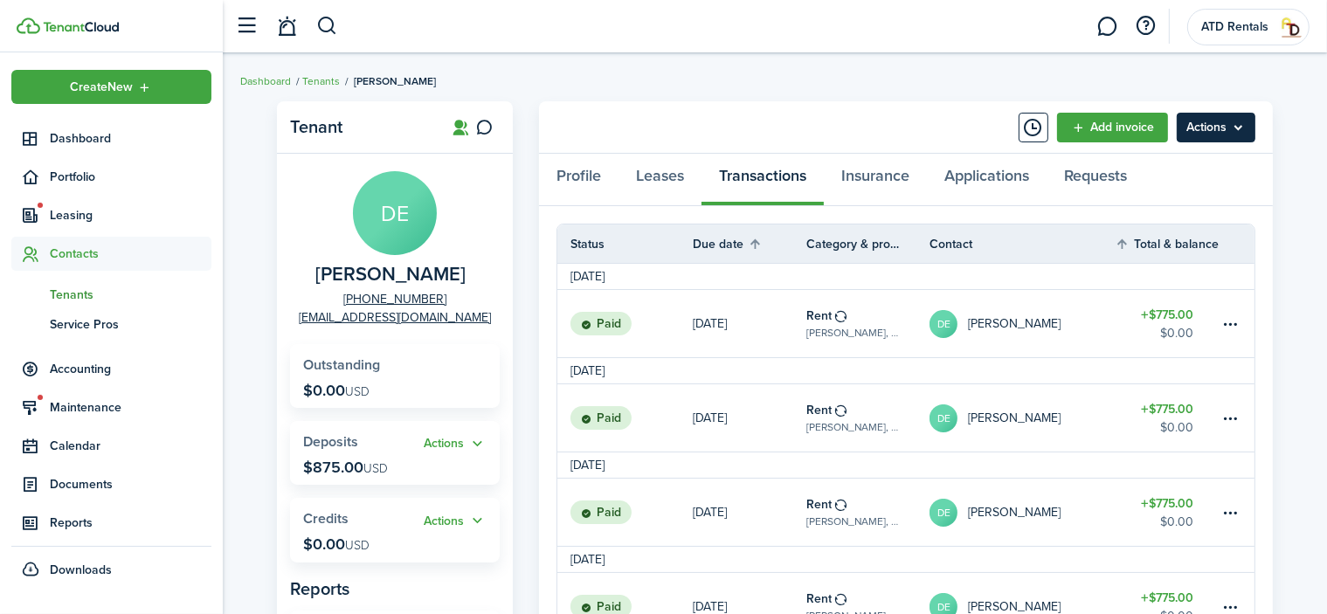  I want to click on img: ATD Rentals, so click(1291, 27).